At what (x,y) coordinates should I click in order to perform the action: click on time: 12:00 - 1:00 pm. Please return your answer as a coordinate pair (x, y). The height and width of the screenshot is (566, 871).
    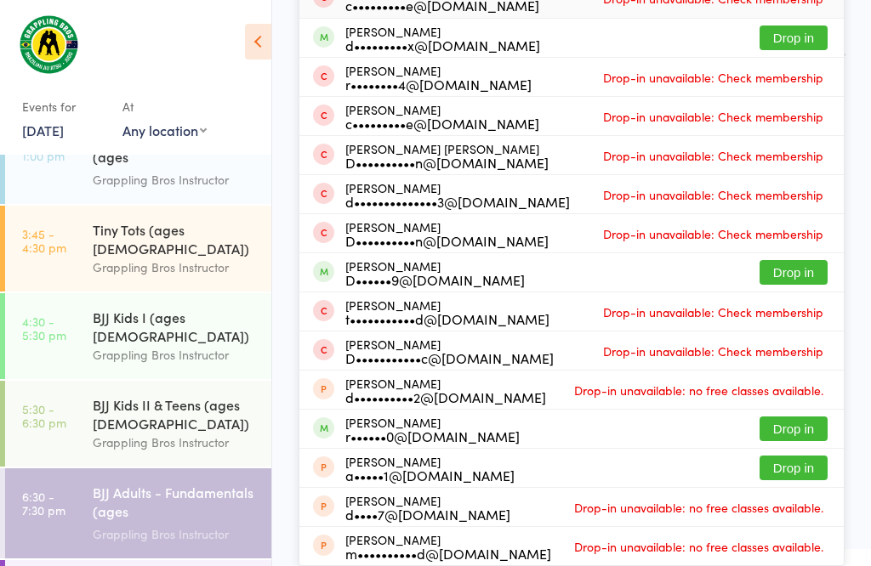
    Looking at the image, I should click on (43, 149).